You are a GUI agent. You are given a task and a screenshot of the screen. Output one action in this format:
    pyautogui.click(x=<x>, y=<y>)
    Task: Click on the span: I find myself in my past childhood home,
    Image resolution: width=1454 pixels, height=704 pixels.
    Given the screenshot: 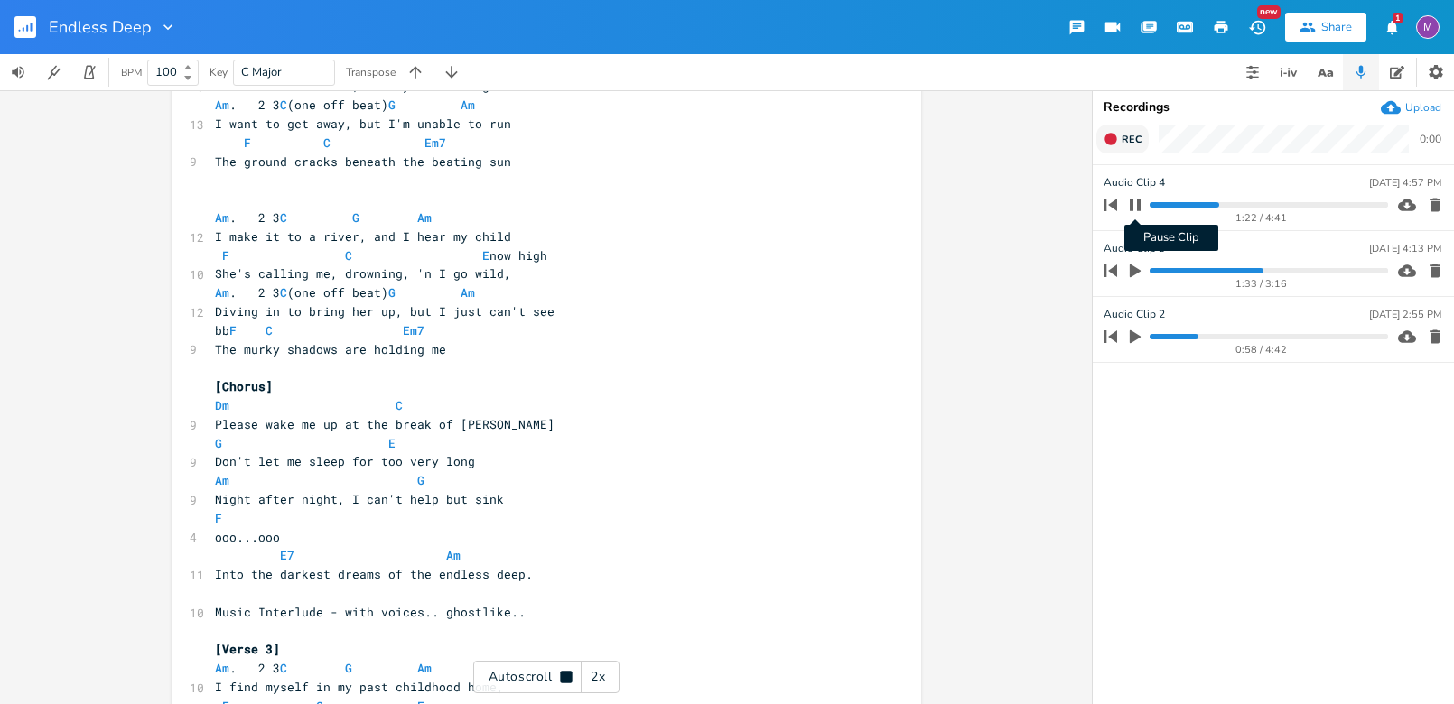 What is the action you would take?
    pyautogui.click(x=359, y=687)
    